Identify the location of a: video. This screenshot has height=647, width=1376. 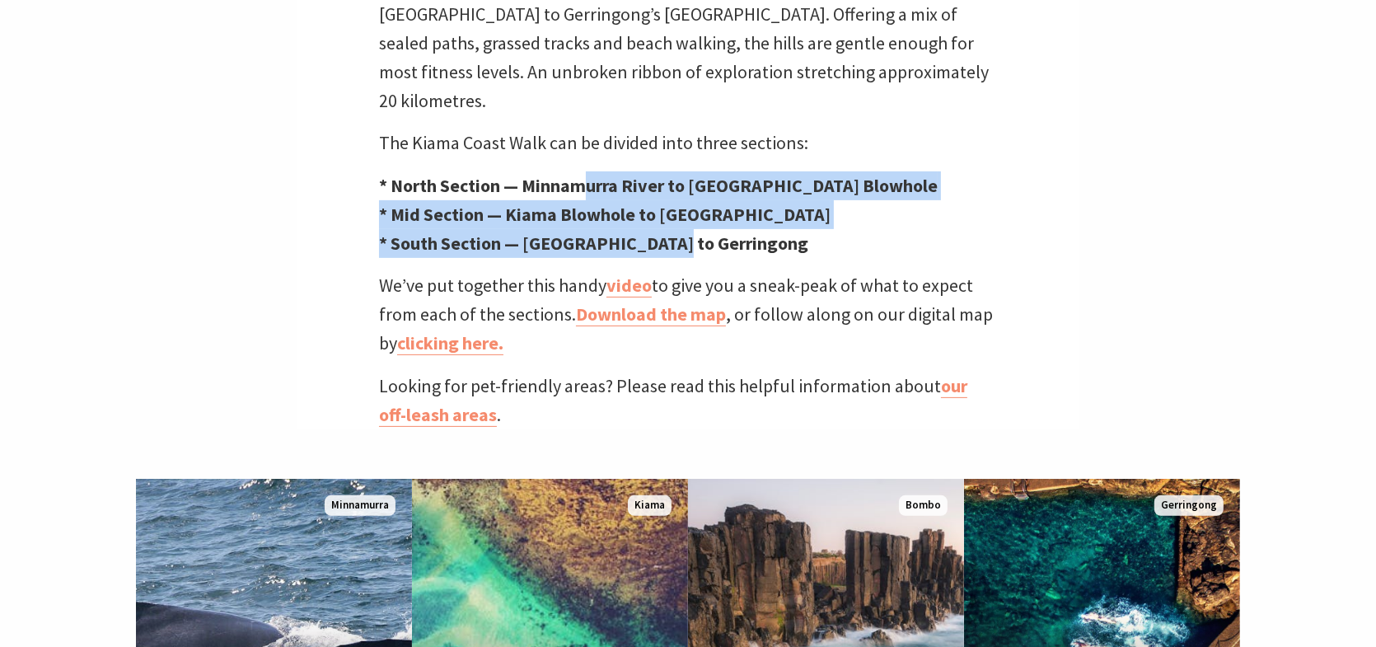
(629, 285).